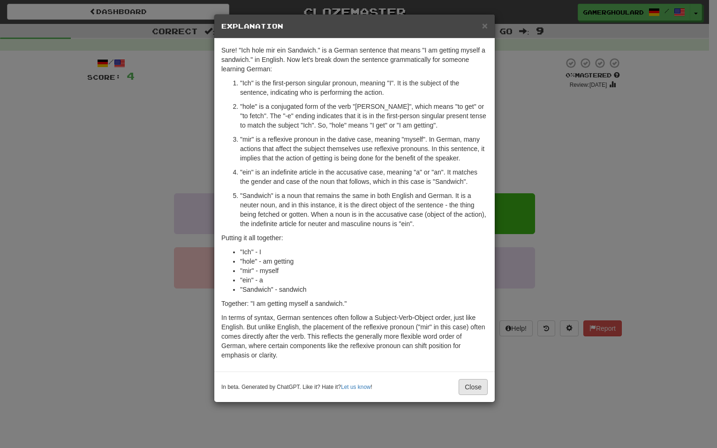 The height and width of the screenshot is (448, 717). What do you see at coordinates (364, 88) in the screenshot?
I see `p: "Ich" is the first-person singular pronoun, meaning "I". It is the subject of the sentence, indic...` at bounding box center [364, 88].